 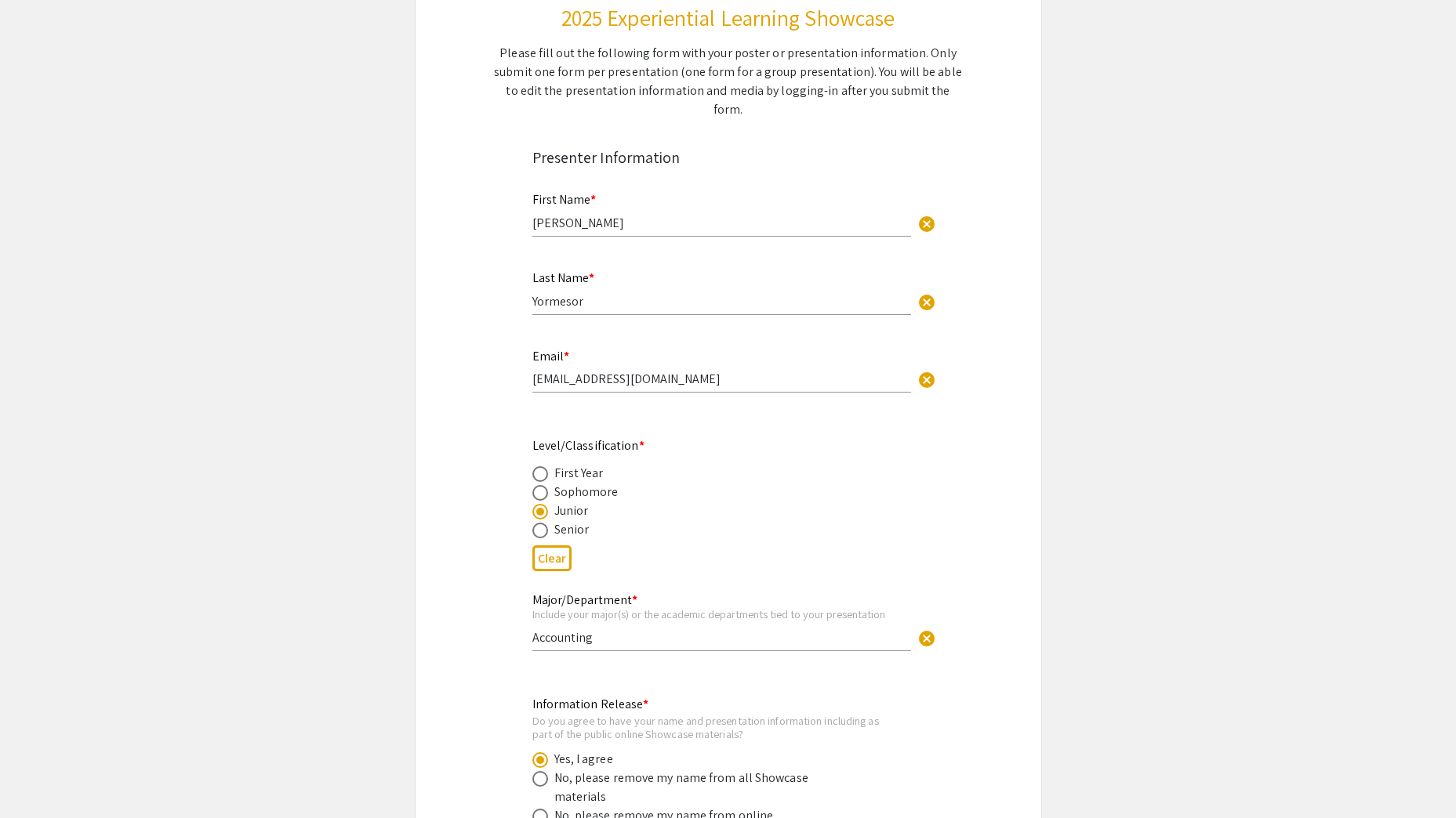 I want to click on div: Sophomore, so click(x=587, y=492).